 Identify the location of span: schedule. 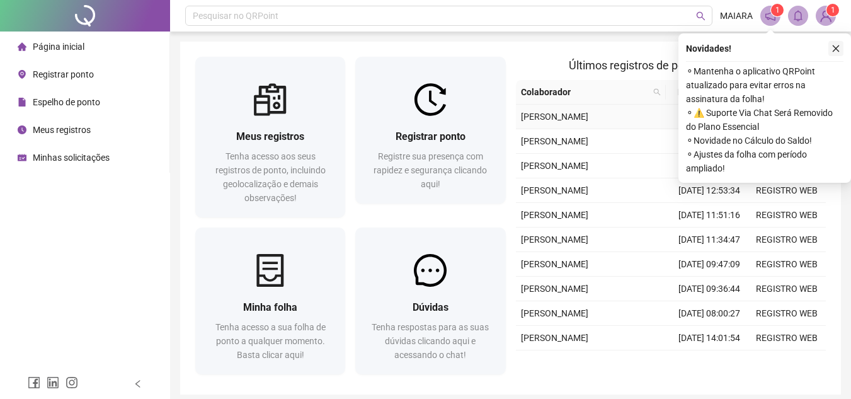
(22, 157).